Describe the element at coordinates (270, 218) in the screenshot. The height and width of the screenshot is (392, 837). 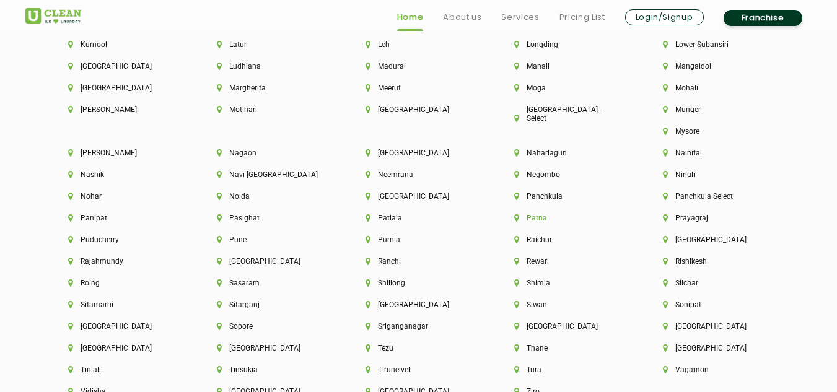
I see `li: Pasighat` at that location.